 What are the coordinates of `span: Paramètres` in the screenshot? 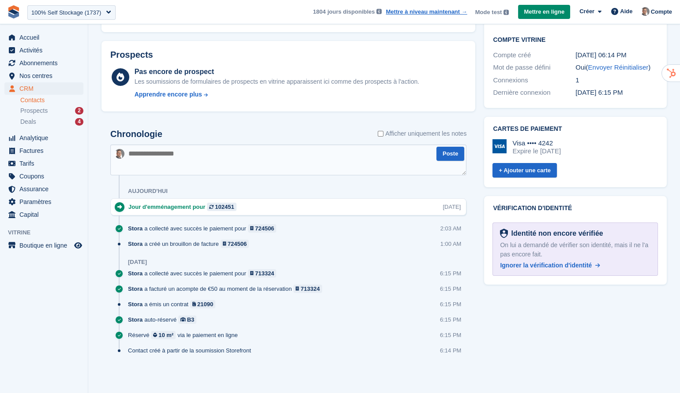 It's located at (46, 202).